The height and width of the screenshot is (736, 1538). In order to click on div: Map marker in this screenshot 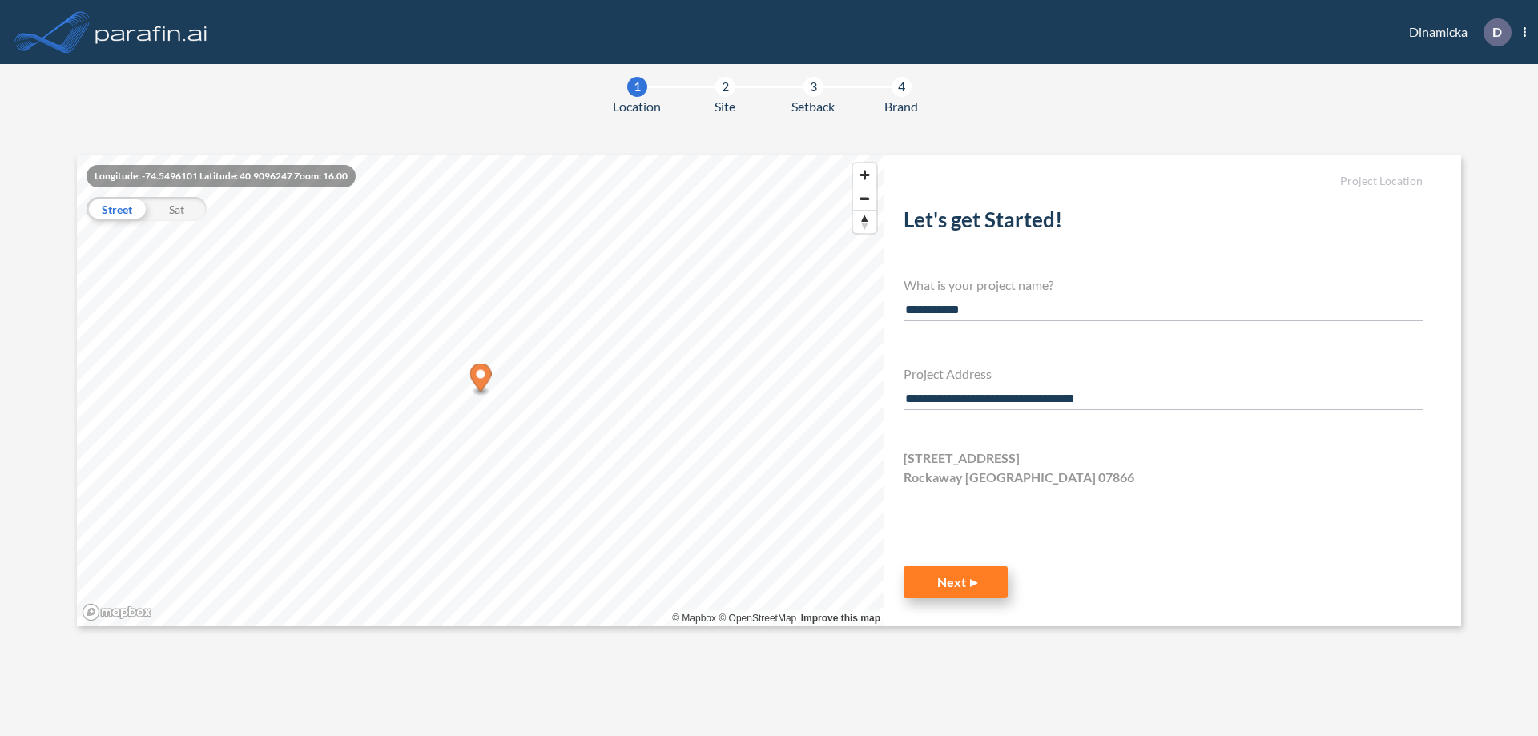, I will do `click(481, 380)`.